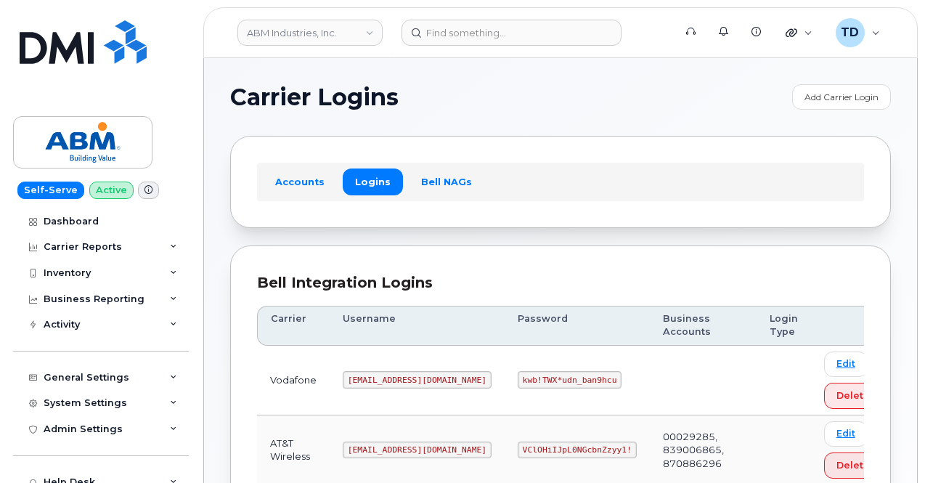 The width and height of the screenshot is (925, 483). I want to click on a: Add Carrier Login, so click(841, 97).